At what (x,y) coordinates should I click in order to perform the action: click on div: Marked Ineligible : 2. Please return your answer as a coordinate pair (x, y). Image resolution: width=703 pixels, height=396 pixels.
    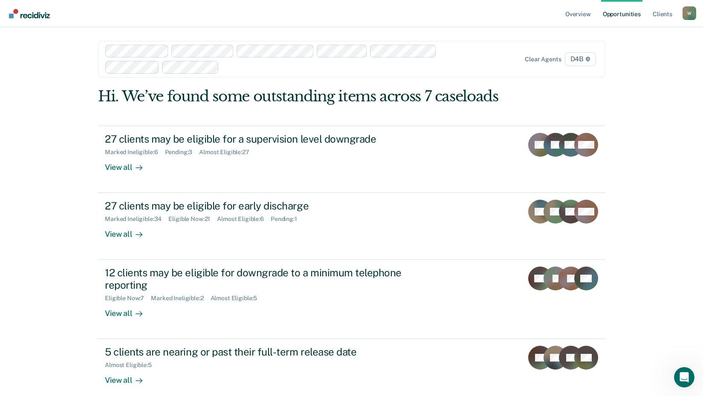
    Looking at the image, I should click on (180, 298).